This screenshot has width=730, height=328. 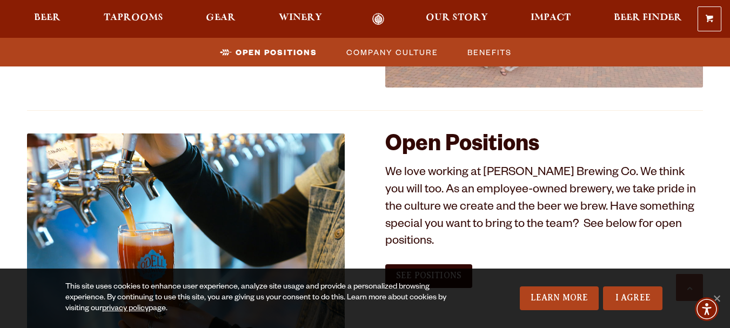 I want to click on a: Our Story, so click(x=456, y=19).